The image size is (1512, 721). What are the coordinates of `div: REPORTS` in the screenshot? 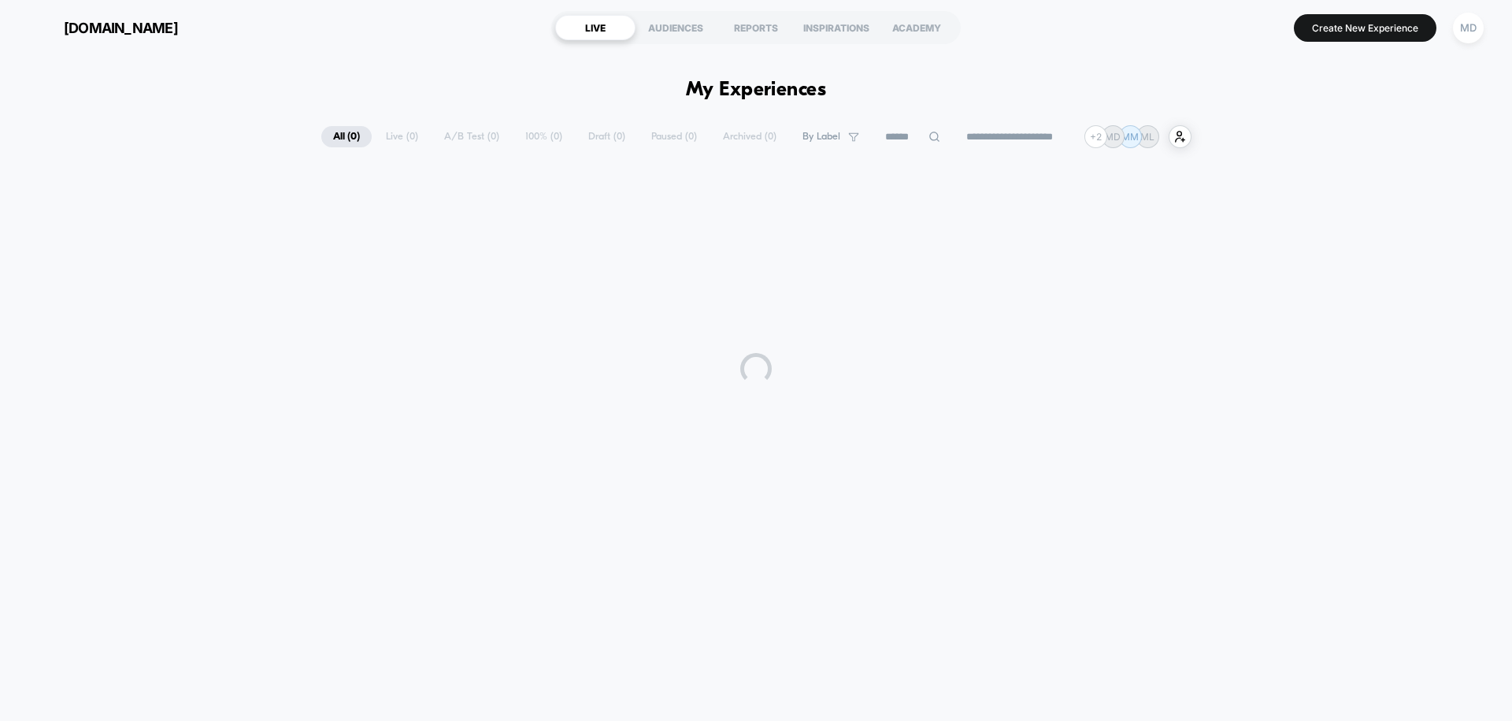 It's located at (756, 28).